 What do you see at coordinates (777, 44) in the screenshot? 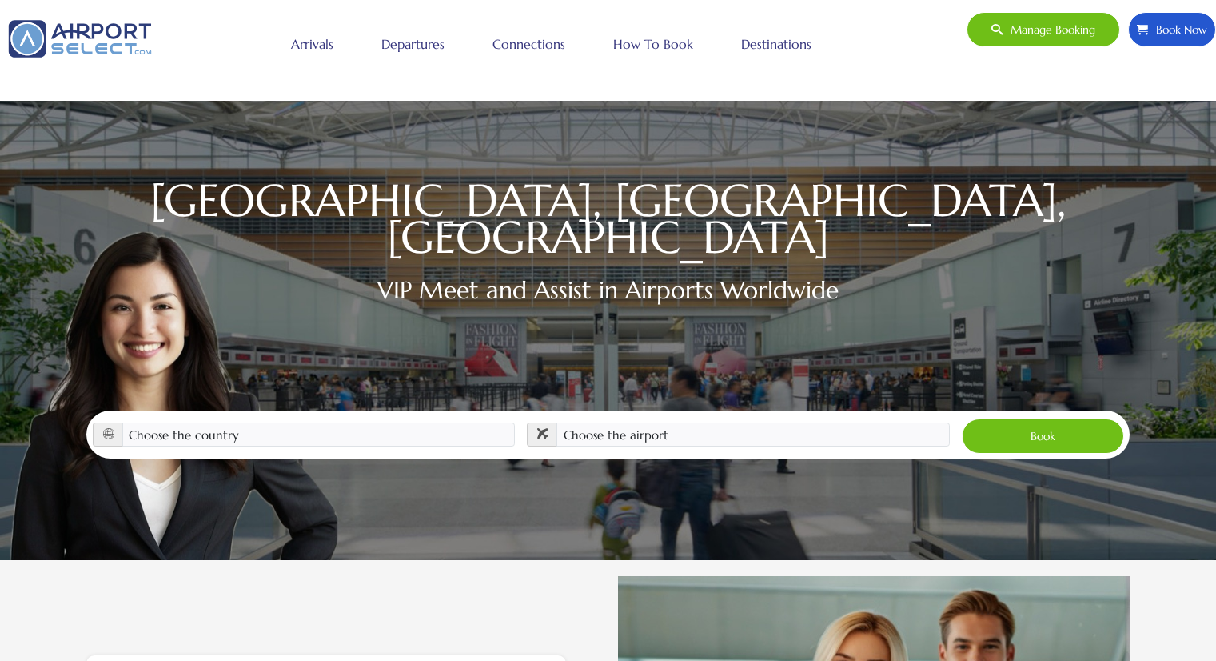
I see `a: Destinations` at bounding box center [777, 44].